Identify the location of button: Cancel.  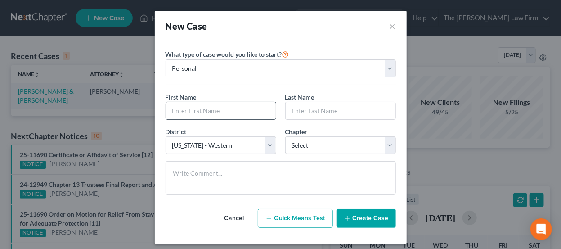
(235, 218).